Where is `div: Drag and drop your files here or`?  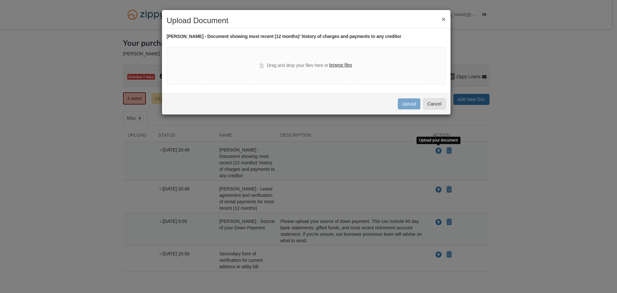 div: Drag and drop your files here or is located at coordinates (306, 66).